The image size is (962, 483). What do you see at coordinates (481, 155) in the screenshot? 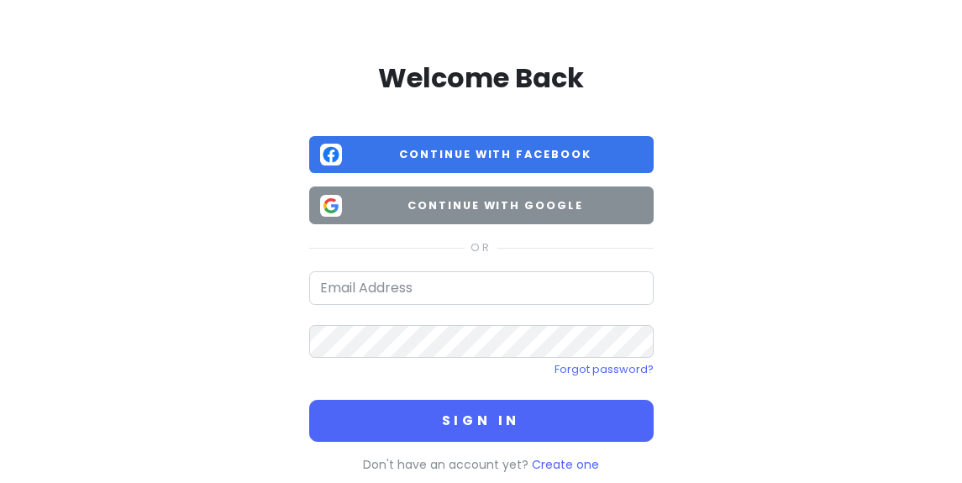
I see `button: Continue with Facebook` at bounding box center [481, 155].